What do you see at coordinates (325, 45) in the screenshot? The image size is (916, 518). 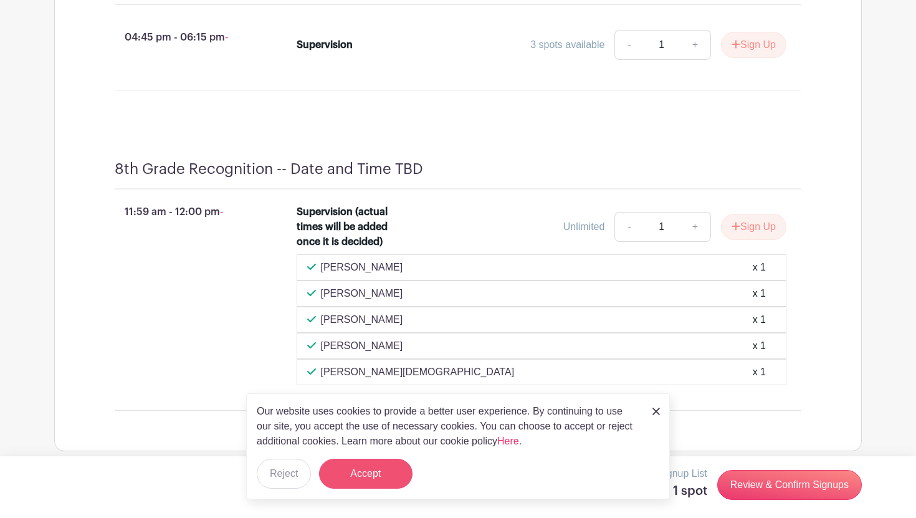 I see `div: Supervision` at bounding box center [325, 45].